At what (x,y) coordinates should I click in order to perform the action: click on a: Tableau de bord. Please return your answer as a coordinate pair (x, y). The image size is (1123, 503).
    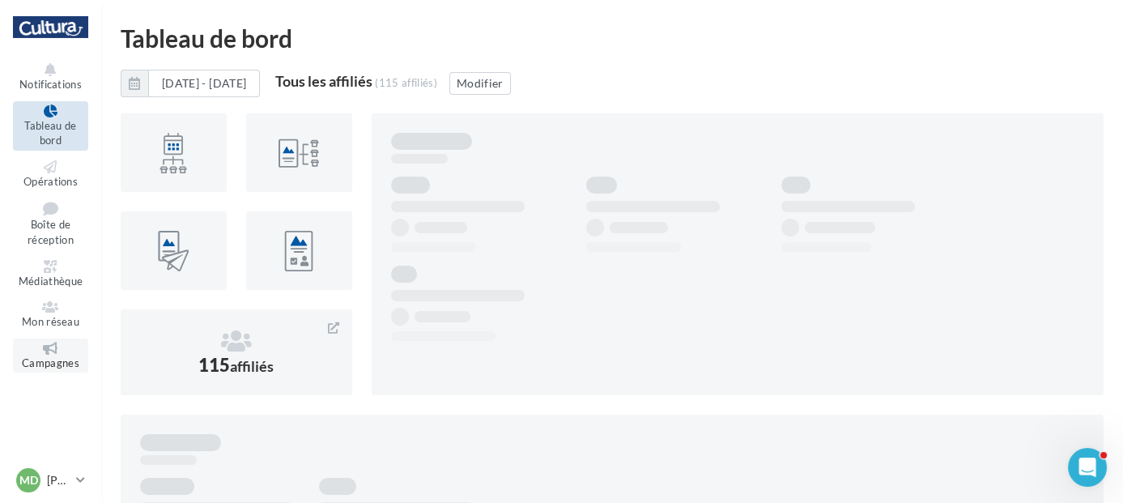
    Looking at the image, I should click on (50, 125).